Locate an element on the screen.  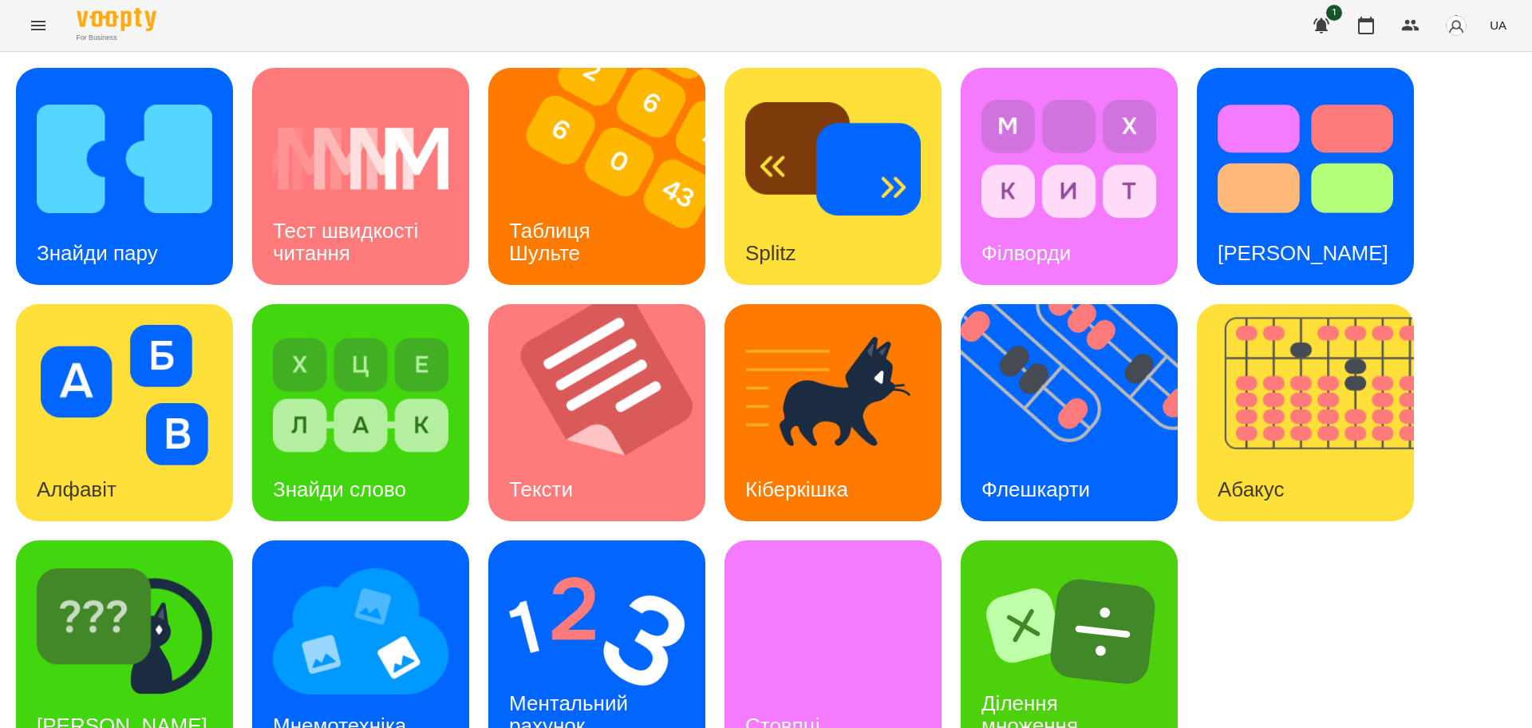
img: Філворди is located at coordinates (1069, 159).